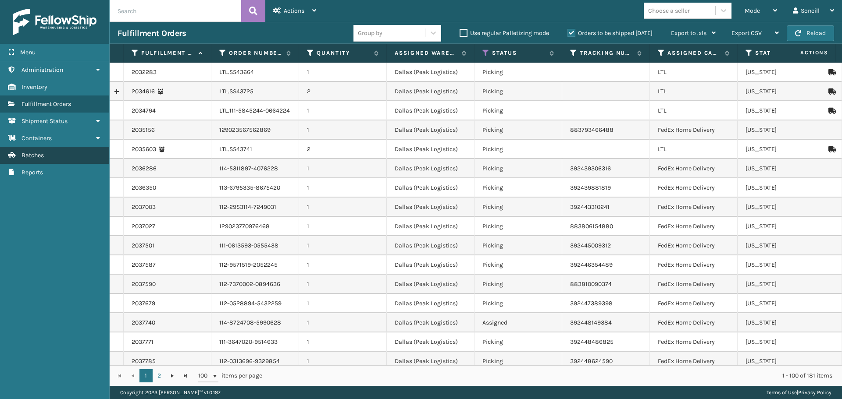  Describe the element at coordinates (255, 342) in the screenshot. I see `td: 111-3647020-9514633` at that location.